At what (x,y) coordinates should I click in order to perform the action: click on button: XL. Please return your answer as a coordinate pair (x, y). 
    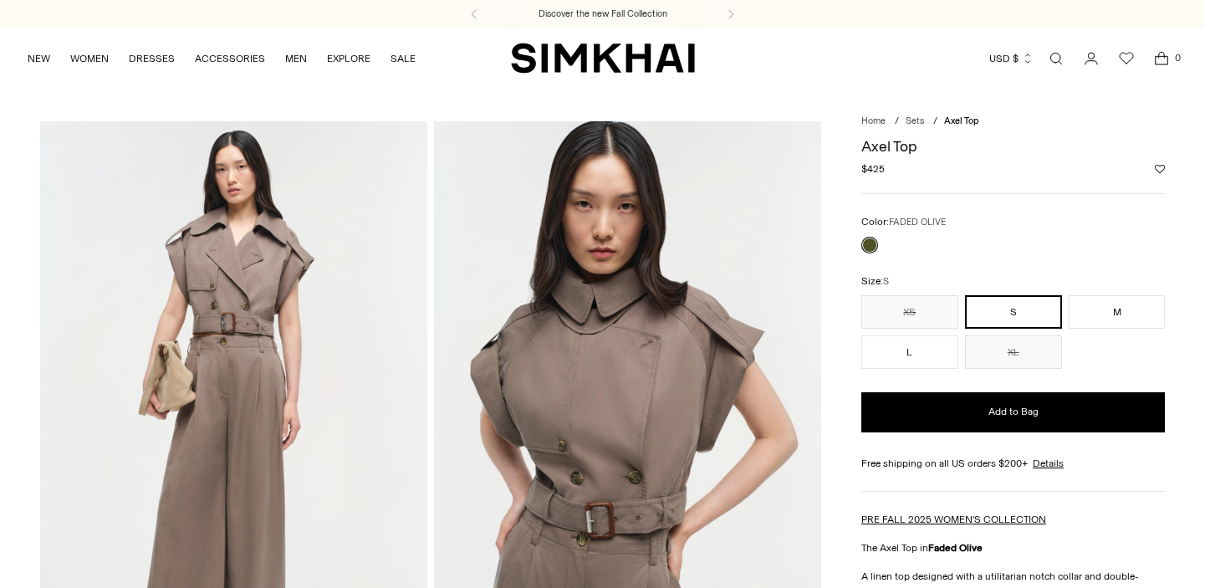
    Looking at the image, I should click on (1014, 352).